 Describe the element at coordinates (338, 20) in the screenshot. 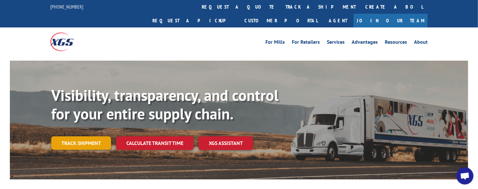

I see `a: Agent` at that location.